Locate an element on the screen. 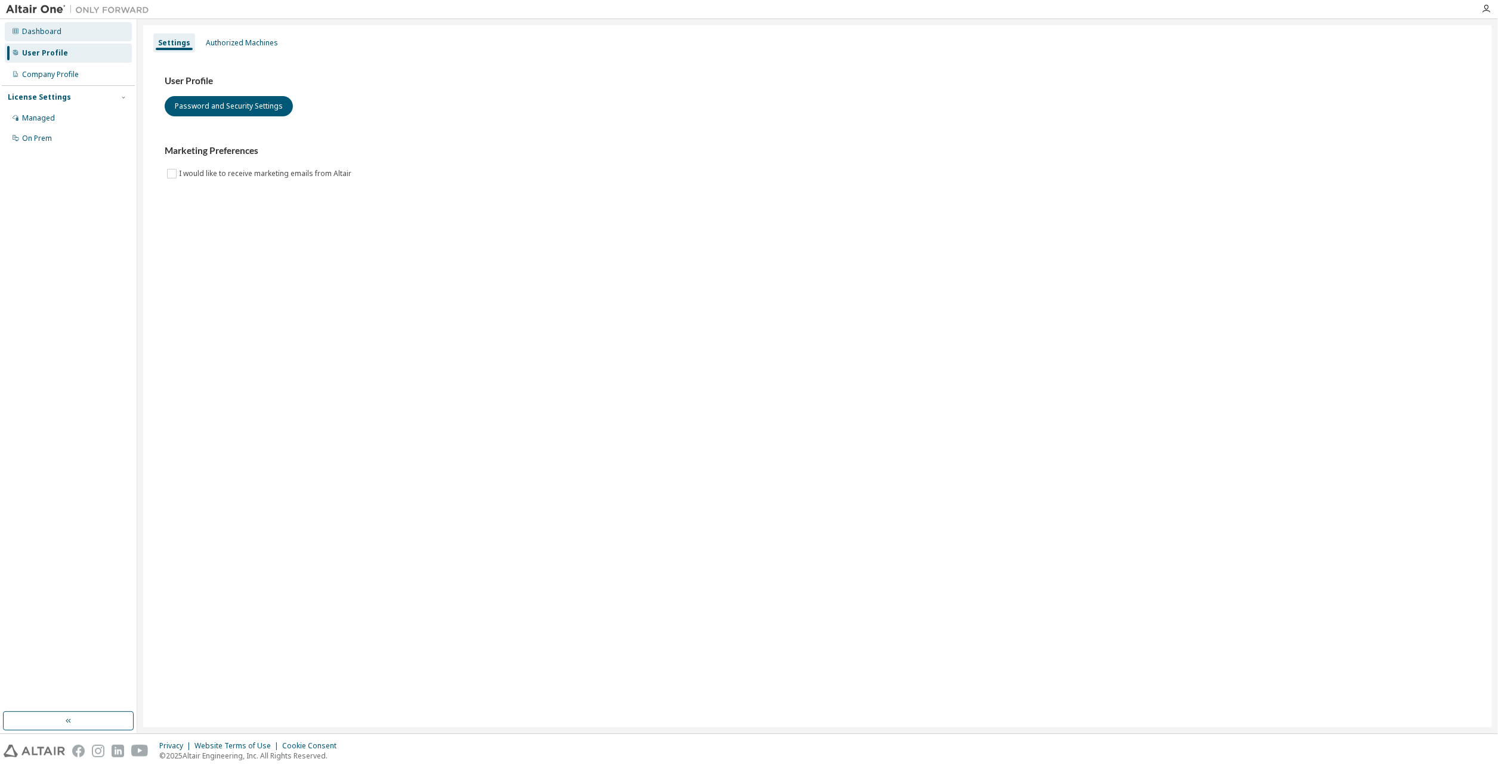 The width and height of the screenshot is (1498, 768). img: instagram.svg is located at coordinates (98, 750).